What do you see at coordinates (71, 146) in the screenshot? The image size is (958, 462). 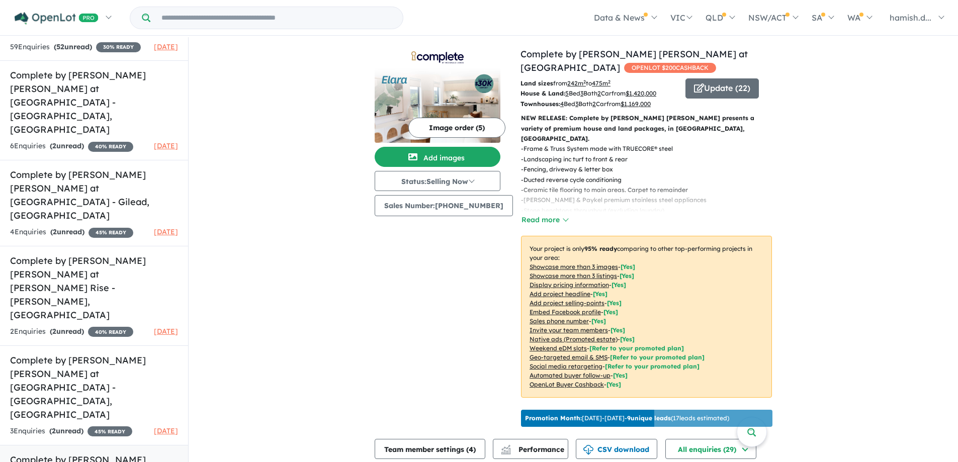 I see `div: 6 Enquir ies` at bounding box center [71, 146].